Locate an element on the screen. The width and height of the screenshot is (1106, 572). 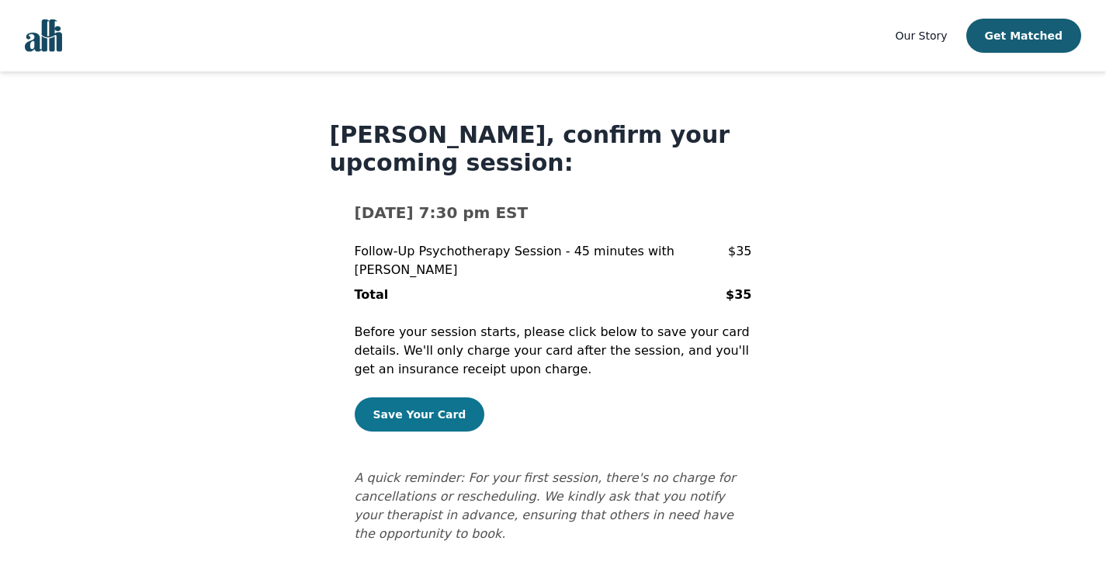
button: Save Your Card is located at coordinates (420, 414).